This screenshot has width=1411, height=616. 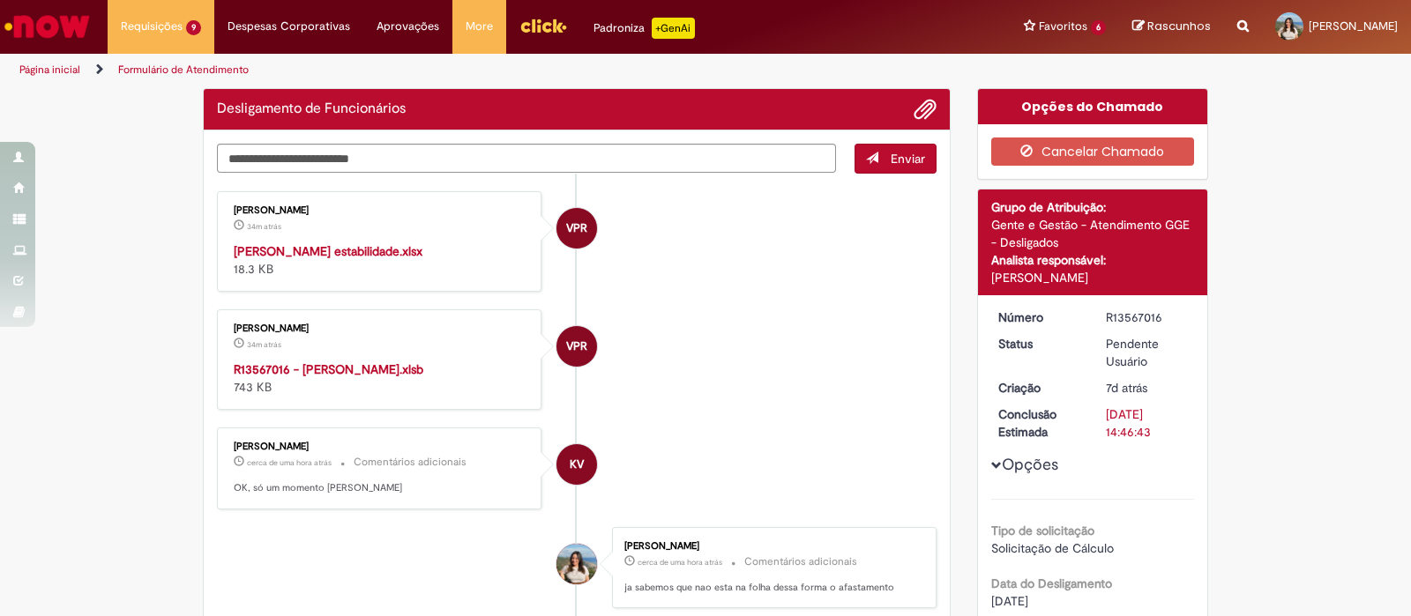 What do you see at coordinates (907, 159) in the screenshot?
I see `span: Enviar` at bounding box center [907, 159].